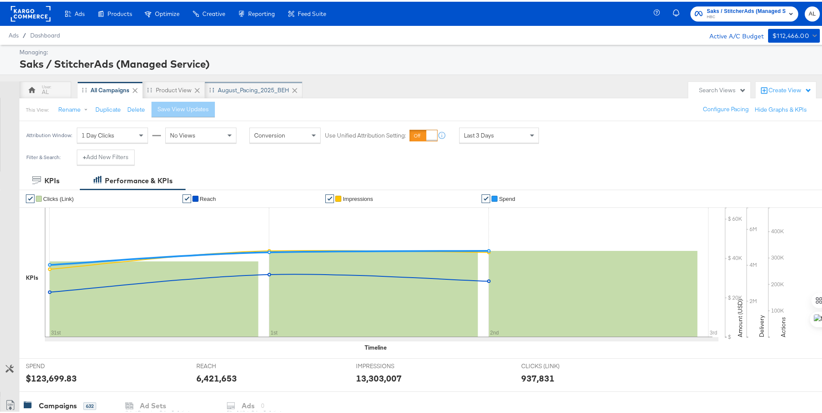 Image resolution: width=822 pixels, height=413 pixels. What do you see at coordinates (722, 88) in the screenshot?
I see `div: Search Views` at bounding box center [722, 88].